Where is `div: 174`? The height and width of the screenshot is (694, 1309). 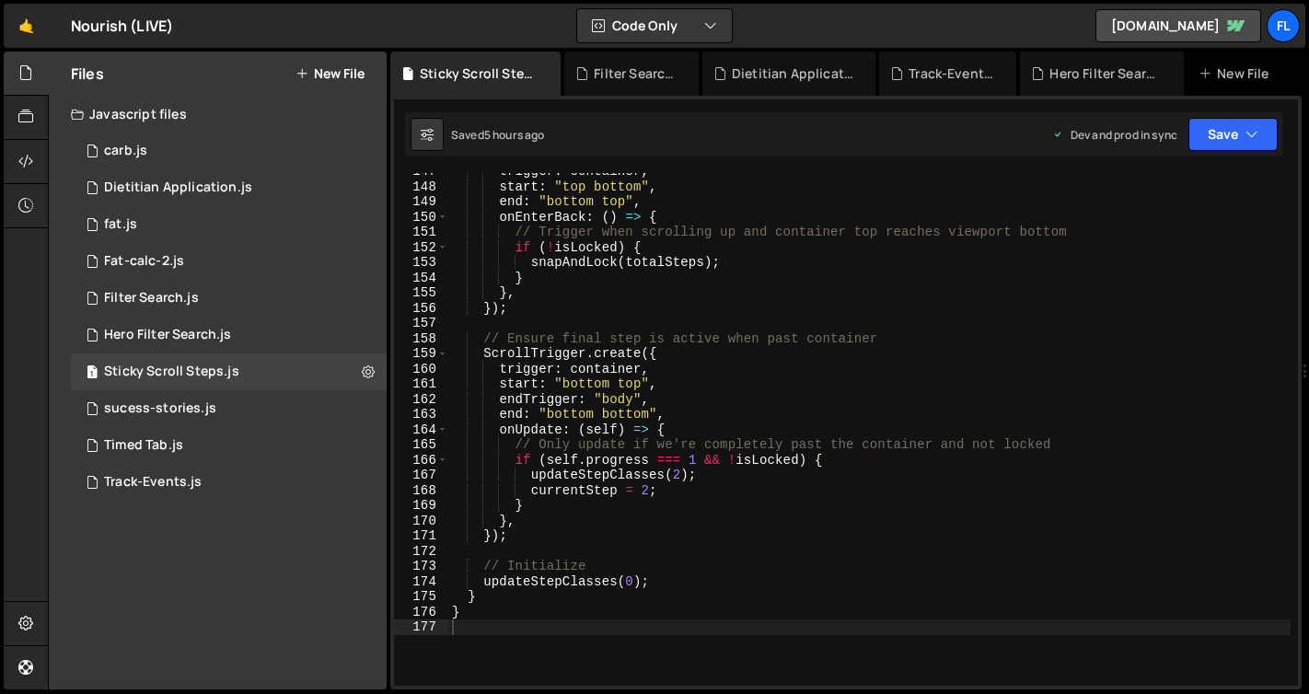
div: 174 is located at coordinates (421, 582).